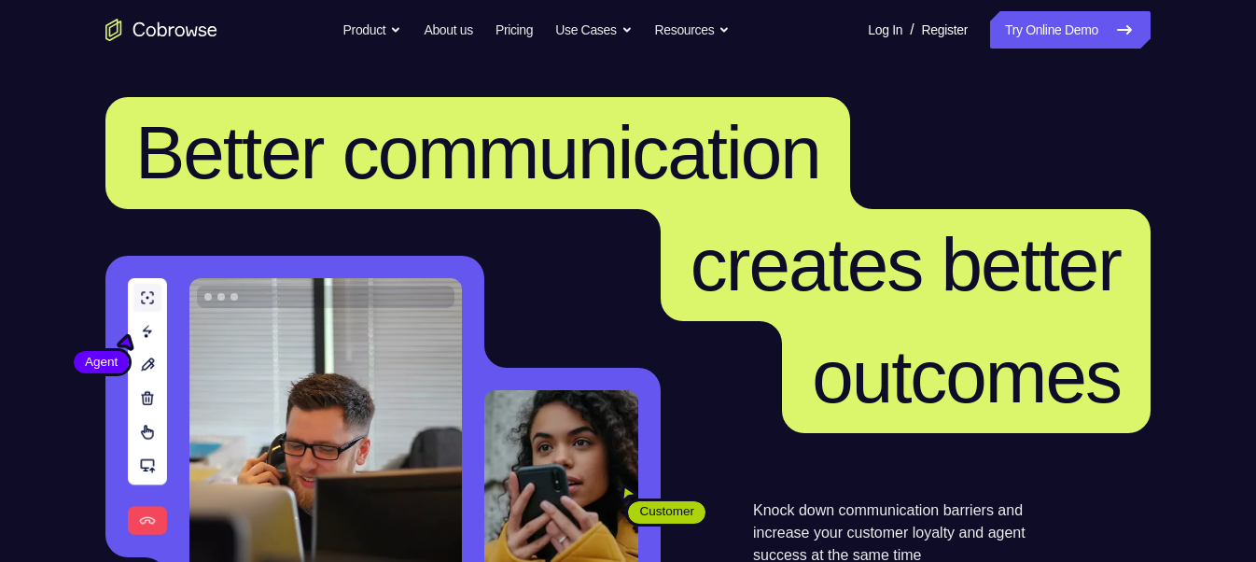 Image resolution: width=1256 pixels, height=562 pixels. Describe the element at coordinates (966, 376) in the screenshot. I see `span: outcomes` at that location.